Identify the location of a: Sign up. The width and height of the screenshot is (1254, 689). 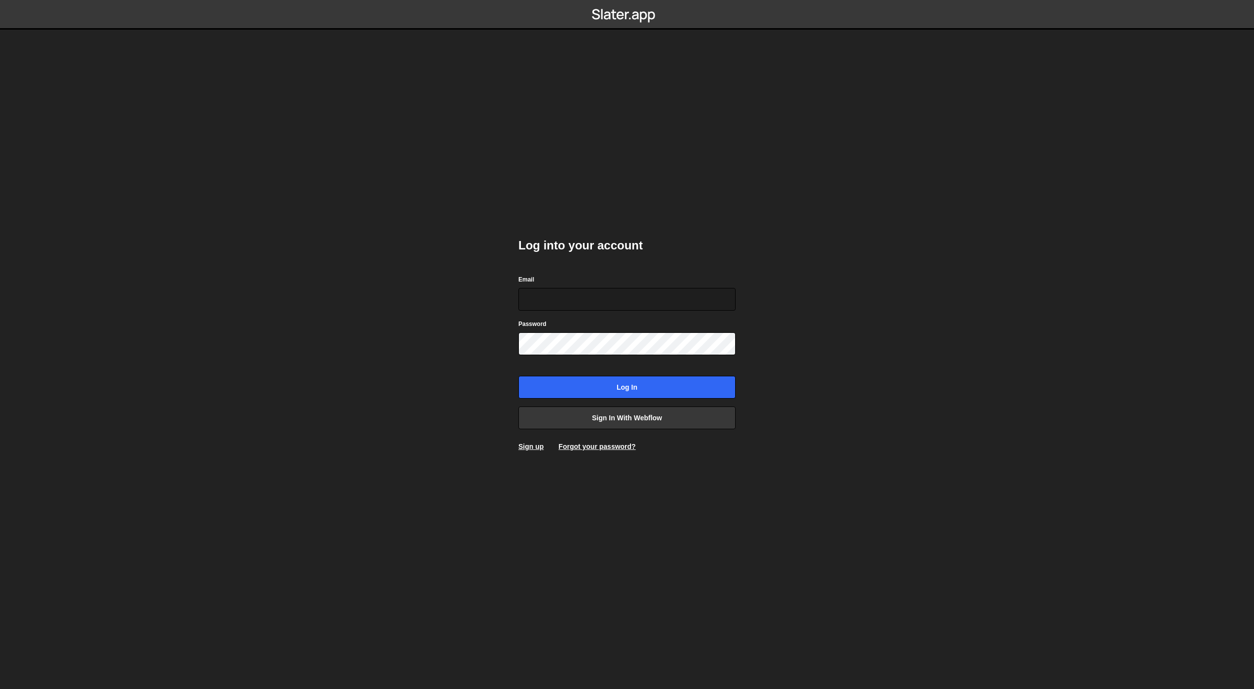
(531, 446).